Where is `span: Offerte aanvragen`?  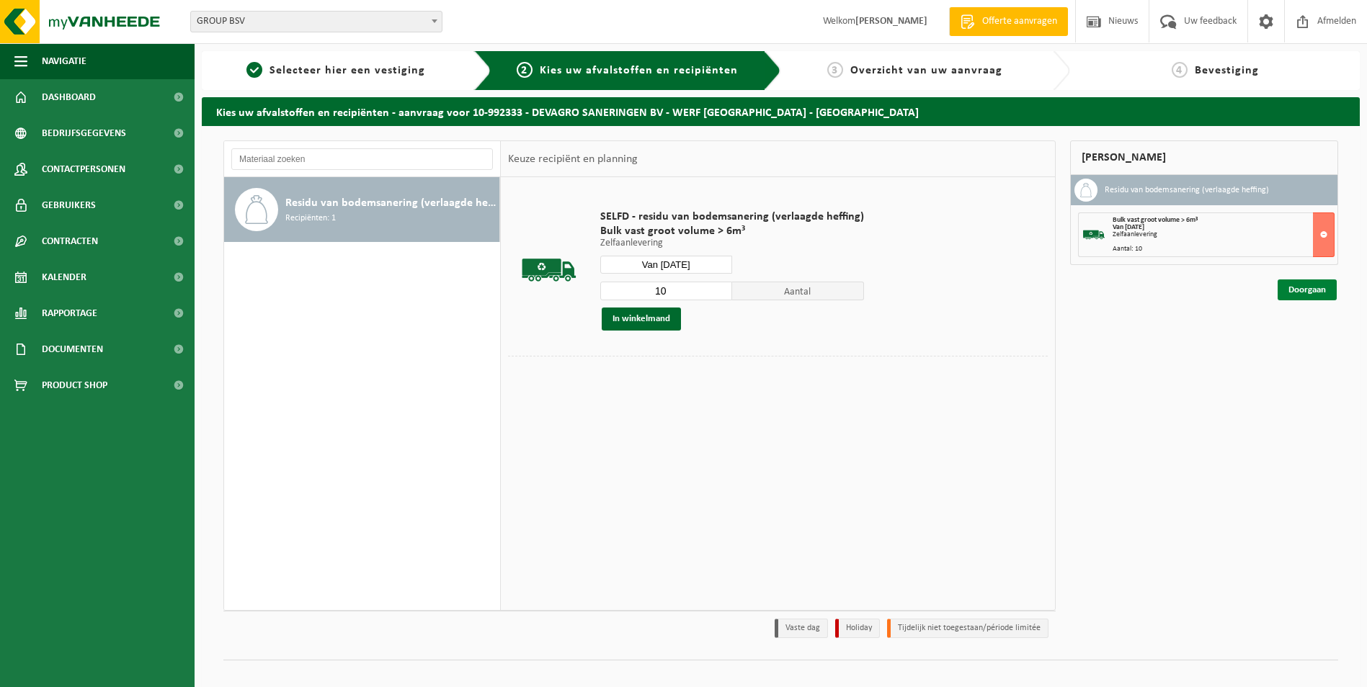
span: Offerte aanvragen is located at coordinates (1020, 22).